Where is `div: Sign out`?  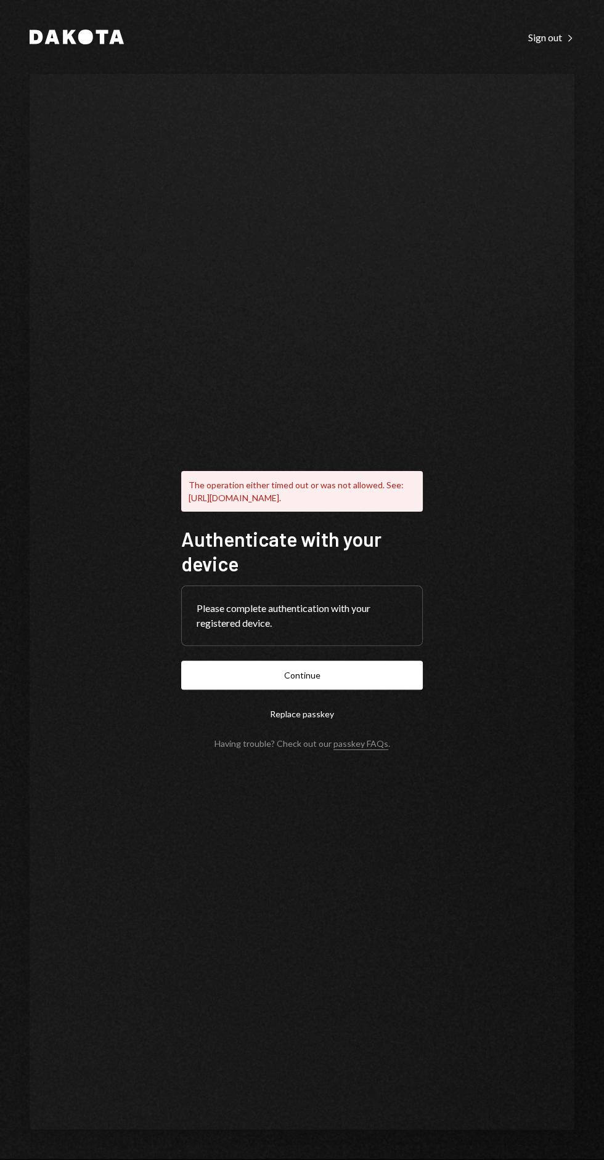
div: Sign out is located at coordinates (551, 38).